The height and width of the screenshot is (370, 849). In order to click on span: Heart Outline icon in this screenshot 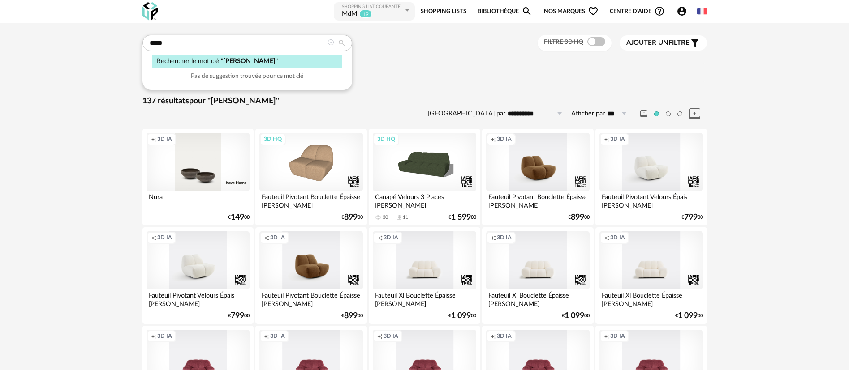, I will do `click(593, 11)`.